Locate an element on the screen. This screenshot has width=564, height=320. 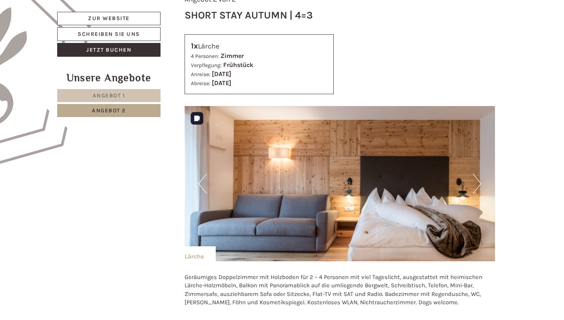
small: Verpflegung: is located at coordinates (206, 65).